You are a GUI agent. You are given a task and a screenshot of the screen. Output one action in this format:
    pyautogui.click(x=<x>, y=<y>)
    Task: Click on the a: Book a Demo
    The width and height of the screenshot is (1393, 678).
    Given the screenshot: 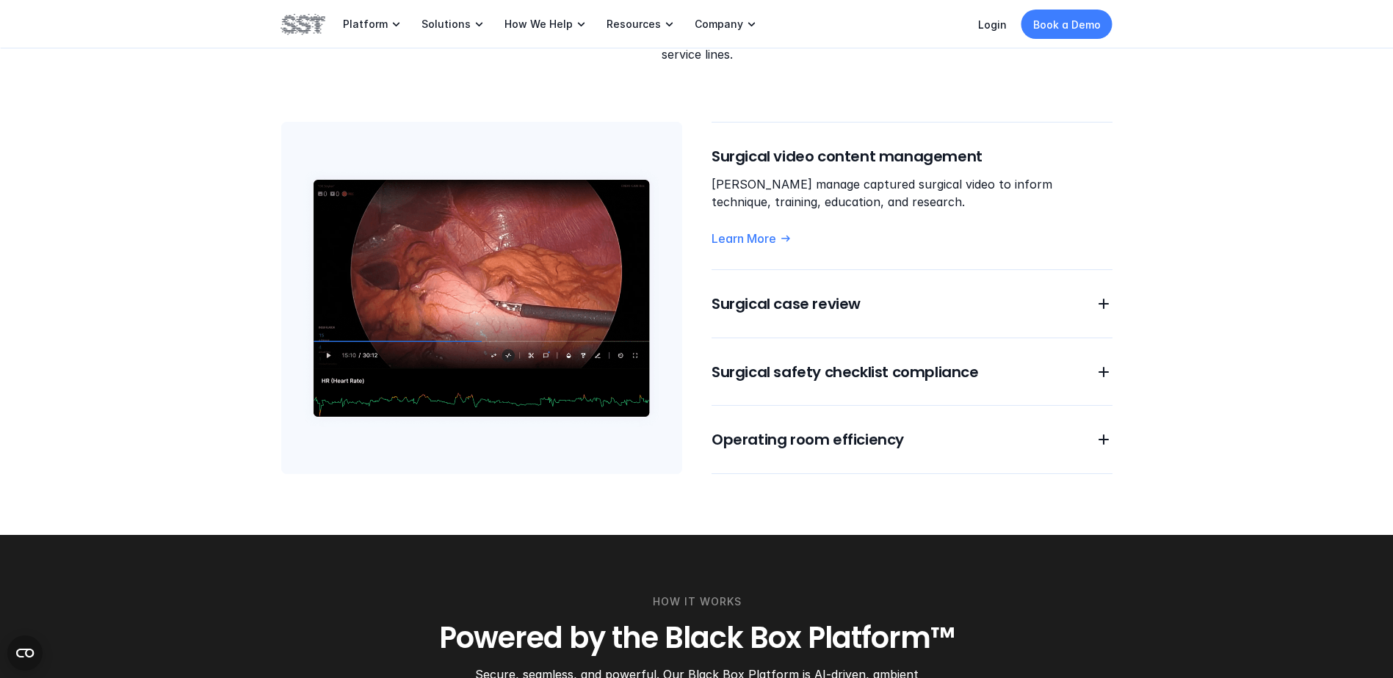 What is the action you would take?
    pyautogui.click(x=1067, y=24)
    